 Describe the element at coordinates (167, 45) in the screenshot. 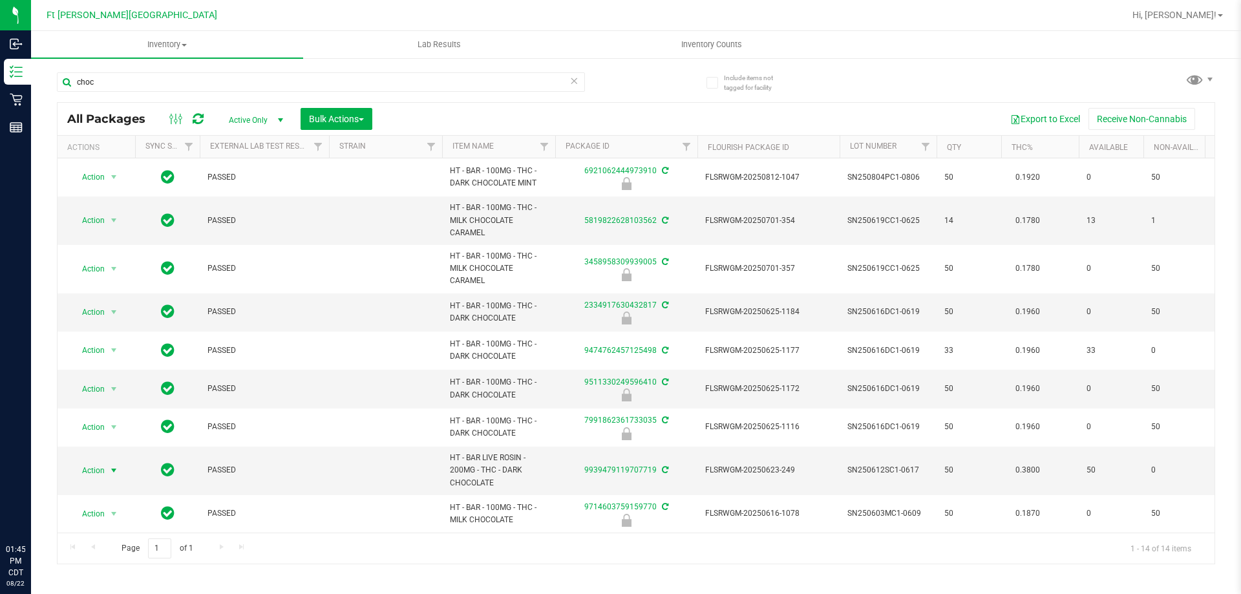

I see `span: Inventory` at that location.